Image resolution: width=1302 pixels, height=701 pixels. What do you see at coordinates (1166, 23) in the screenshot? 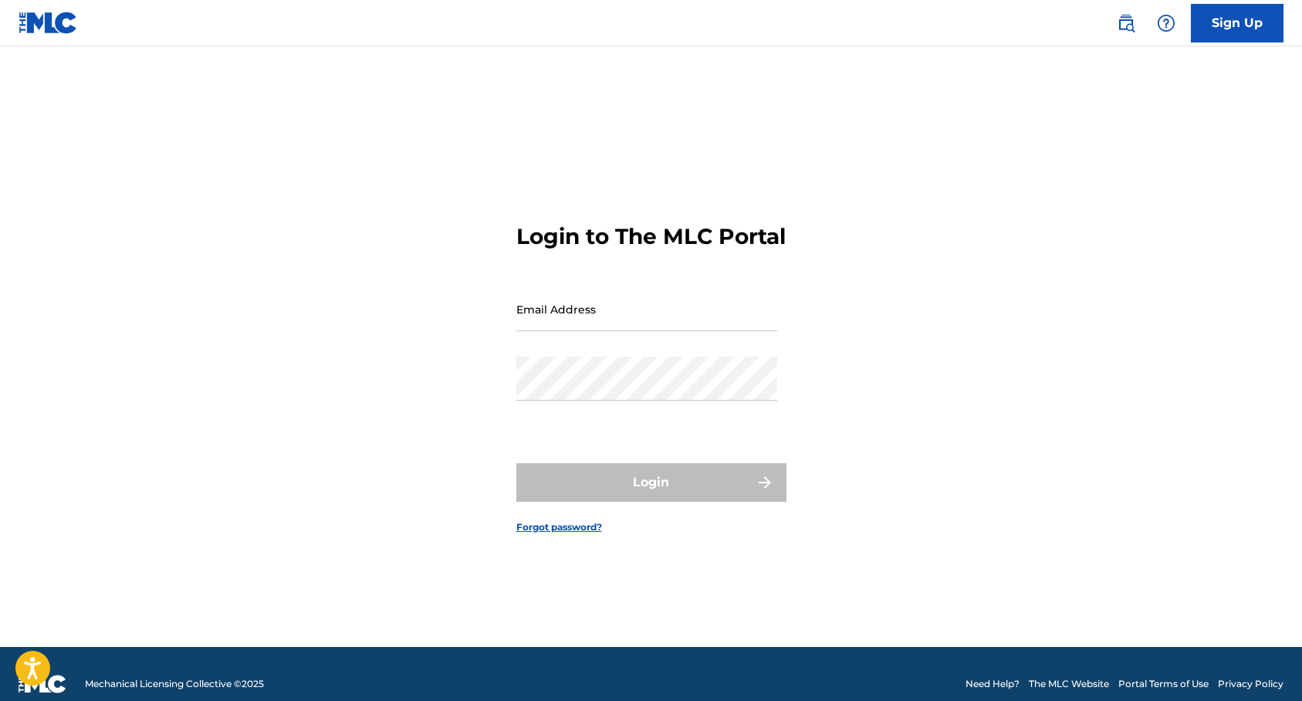
I see `img: help` at bounding box center [1166, 23].